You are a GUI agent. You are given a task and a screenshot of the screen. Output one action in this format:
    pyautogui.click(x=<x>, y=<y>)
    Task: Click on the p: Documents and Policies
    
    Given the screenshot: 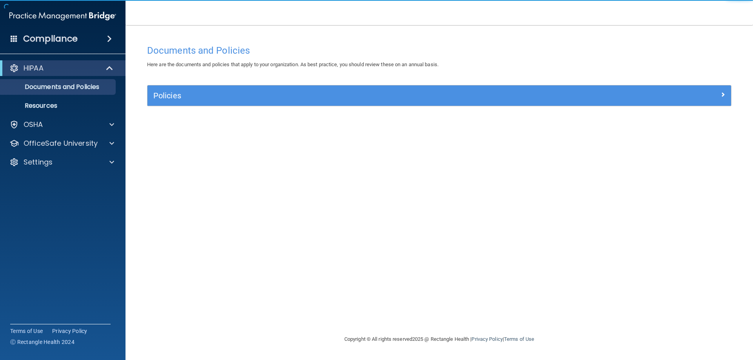 What is the action you would take?
    pyautogui.click(x=58, y=87)
    